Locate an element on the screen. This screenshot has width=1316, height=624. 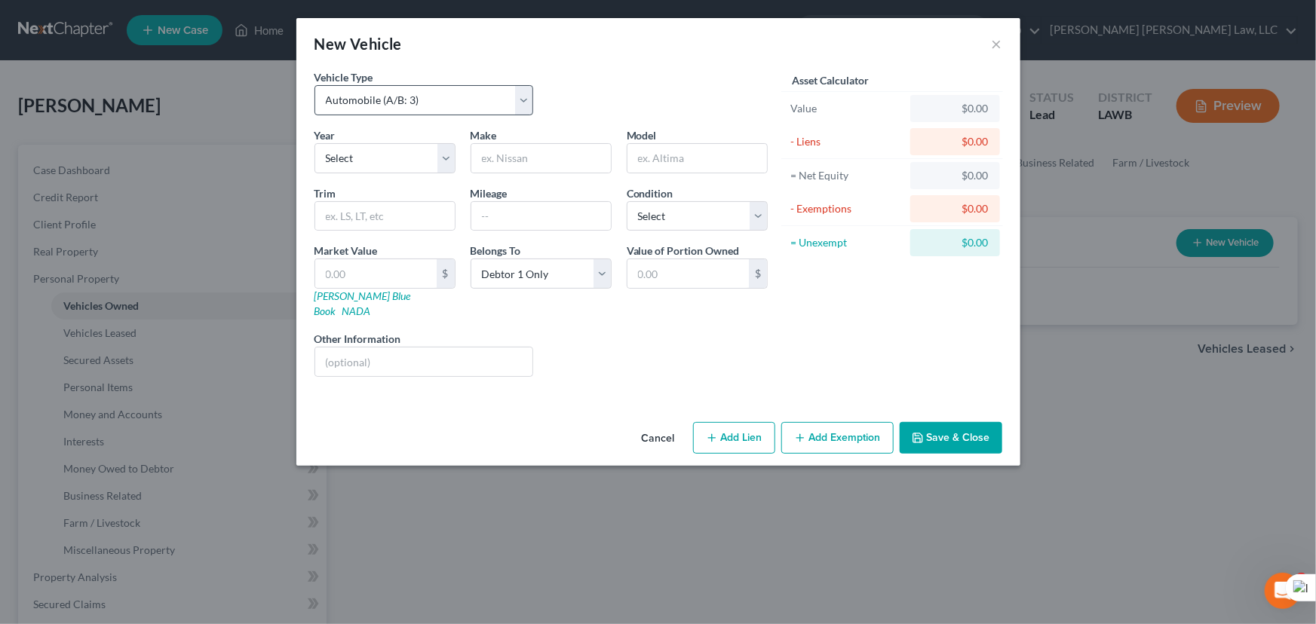
button: Save & Close is located at coordinates (951, 438).